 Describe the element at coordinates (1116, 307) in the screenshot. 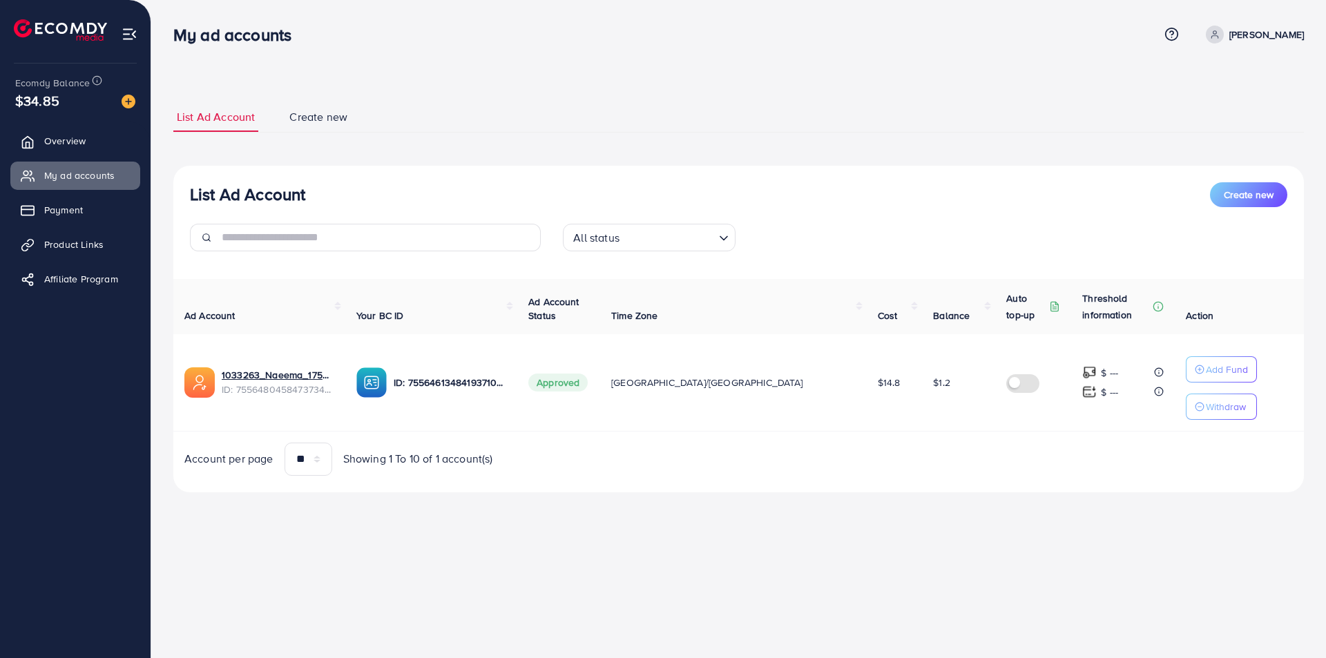

I see `p: Threshold information` at that location.